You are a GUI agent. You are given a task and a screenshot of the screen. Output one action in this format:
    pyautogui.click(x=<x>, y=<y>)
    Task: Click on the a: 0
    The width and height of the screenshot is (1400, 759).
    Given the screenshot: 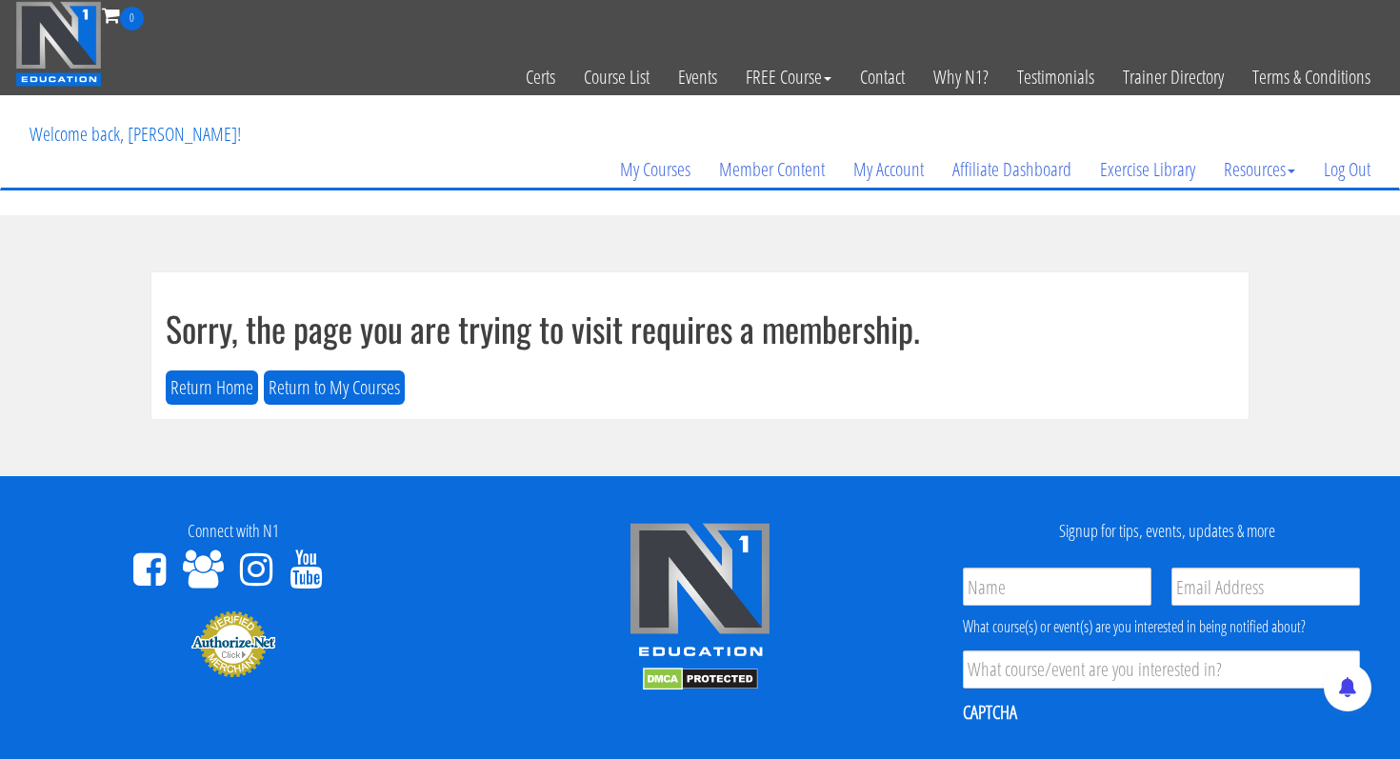 What is the action you would take?
    pyautogui.click(x=123, y=14)
    